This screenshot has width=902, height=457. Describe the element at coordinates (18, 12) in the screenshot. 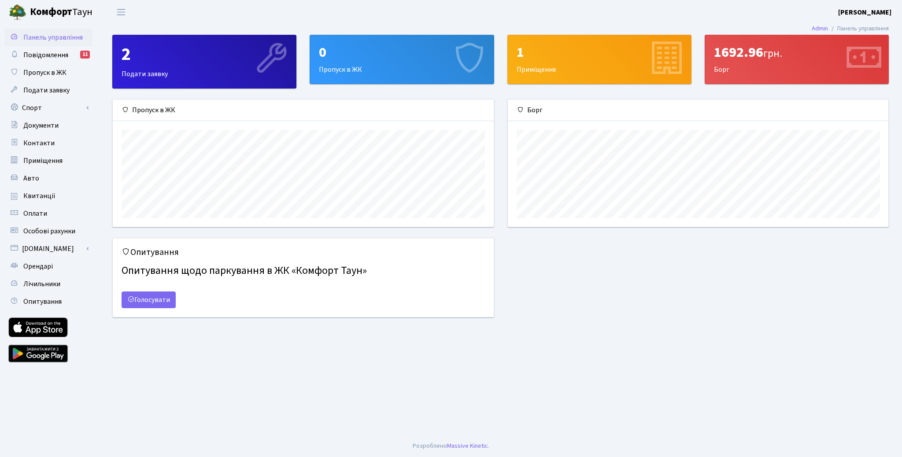

I see `img: logo.png` at that location.